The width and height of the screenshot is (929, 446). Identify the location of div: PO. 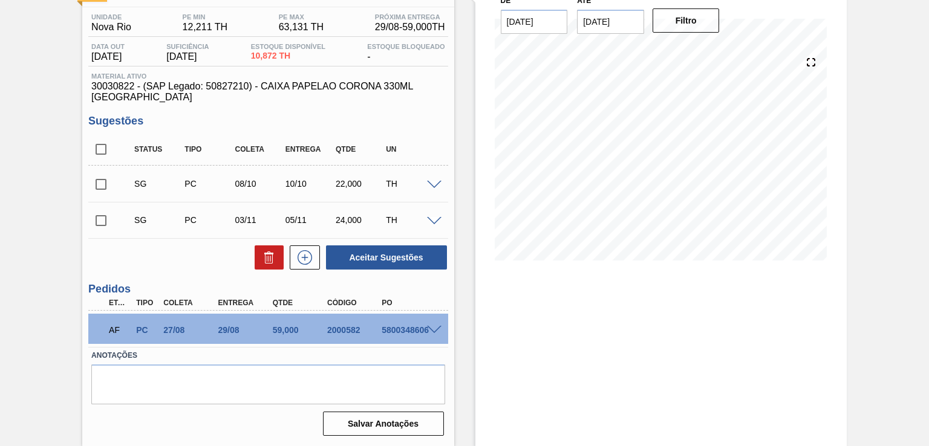
(408, 303).